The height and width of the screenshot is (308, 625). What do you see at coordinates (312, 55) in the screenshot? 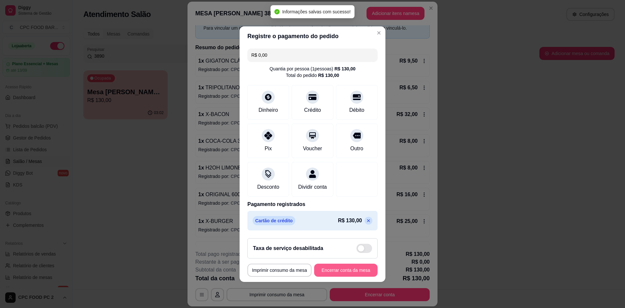
I see `input: Ex.: hambúrguer de cordeiro` at bounding box center [312, 55].